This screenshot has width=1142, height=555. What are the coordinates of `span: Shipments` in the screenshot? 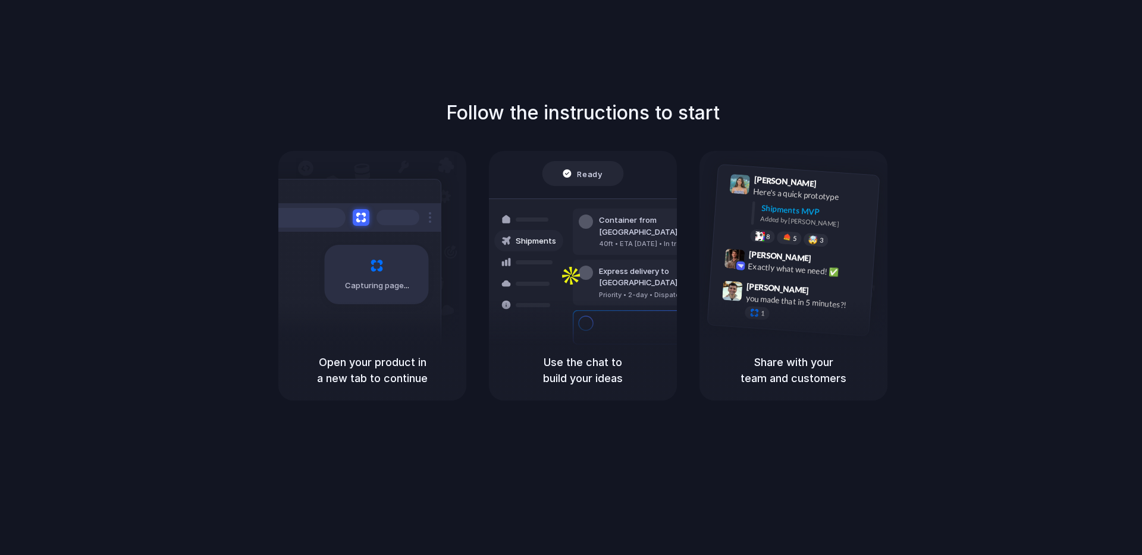 It's located at (536, 241).